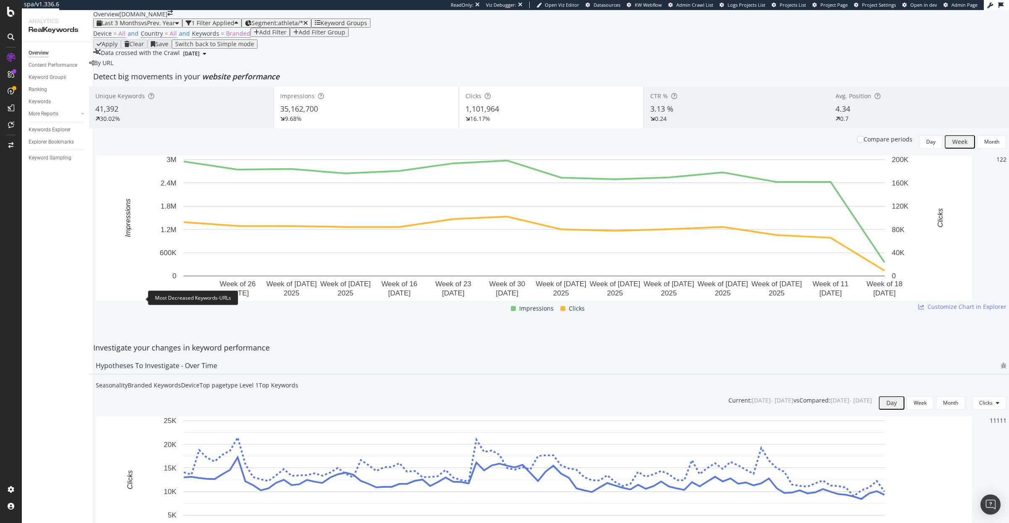 Image resolution: width=1009 pixels, height=523 pixels. Describe the element at coordinates (964, 5) in the screenshot. I see `span: Admin Page` at that location.